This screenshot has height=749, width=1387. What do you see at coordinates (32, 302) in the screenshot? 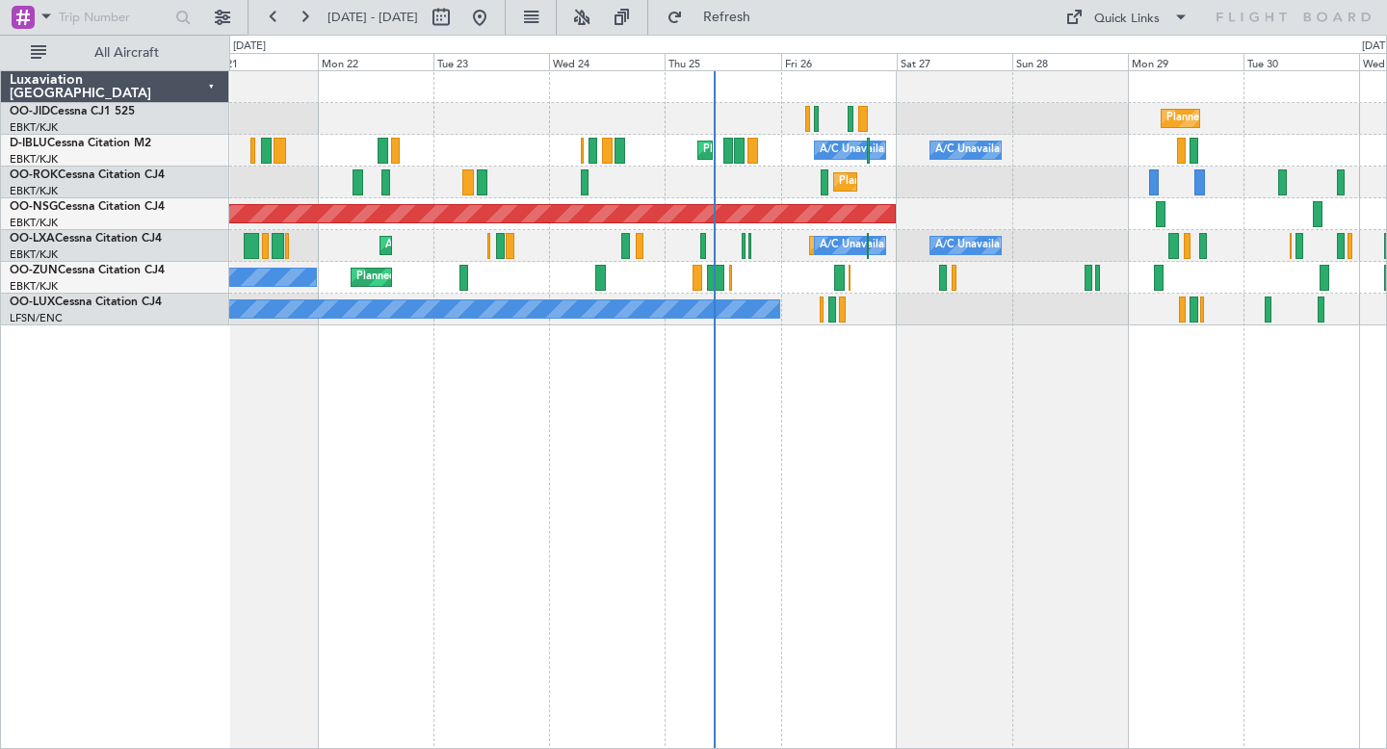
I see `span: OO-LUX` at bounding box center [32, 302].